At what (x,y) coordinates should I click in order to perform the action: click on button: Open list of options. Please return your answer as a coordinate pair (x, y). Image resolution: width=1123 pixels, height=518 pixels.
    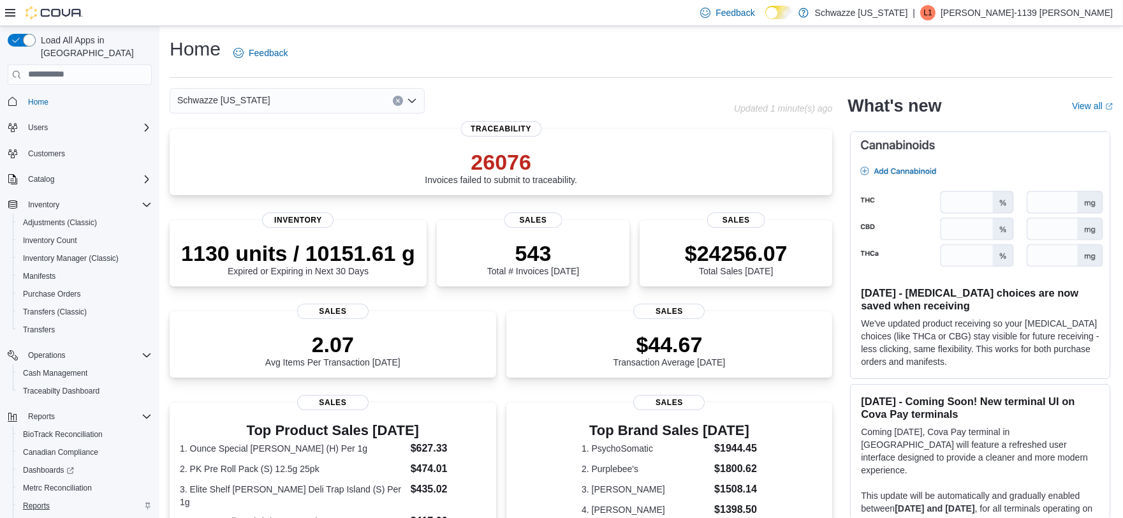
    Looking at the image, I should click on (412, 101).